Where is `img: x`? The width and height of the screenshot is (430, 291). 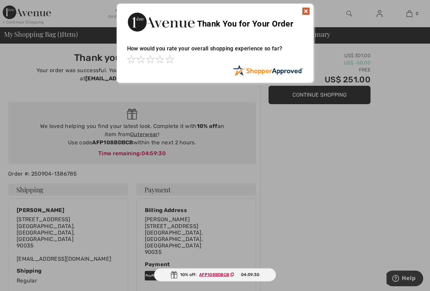
img: x is located at coordinates (306, 11).